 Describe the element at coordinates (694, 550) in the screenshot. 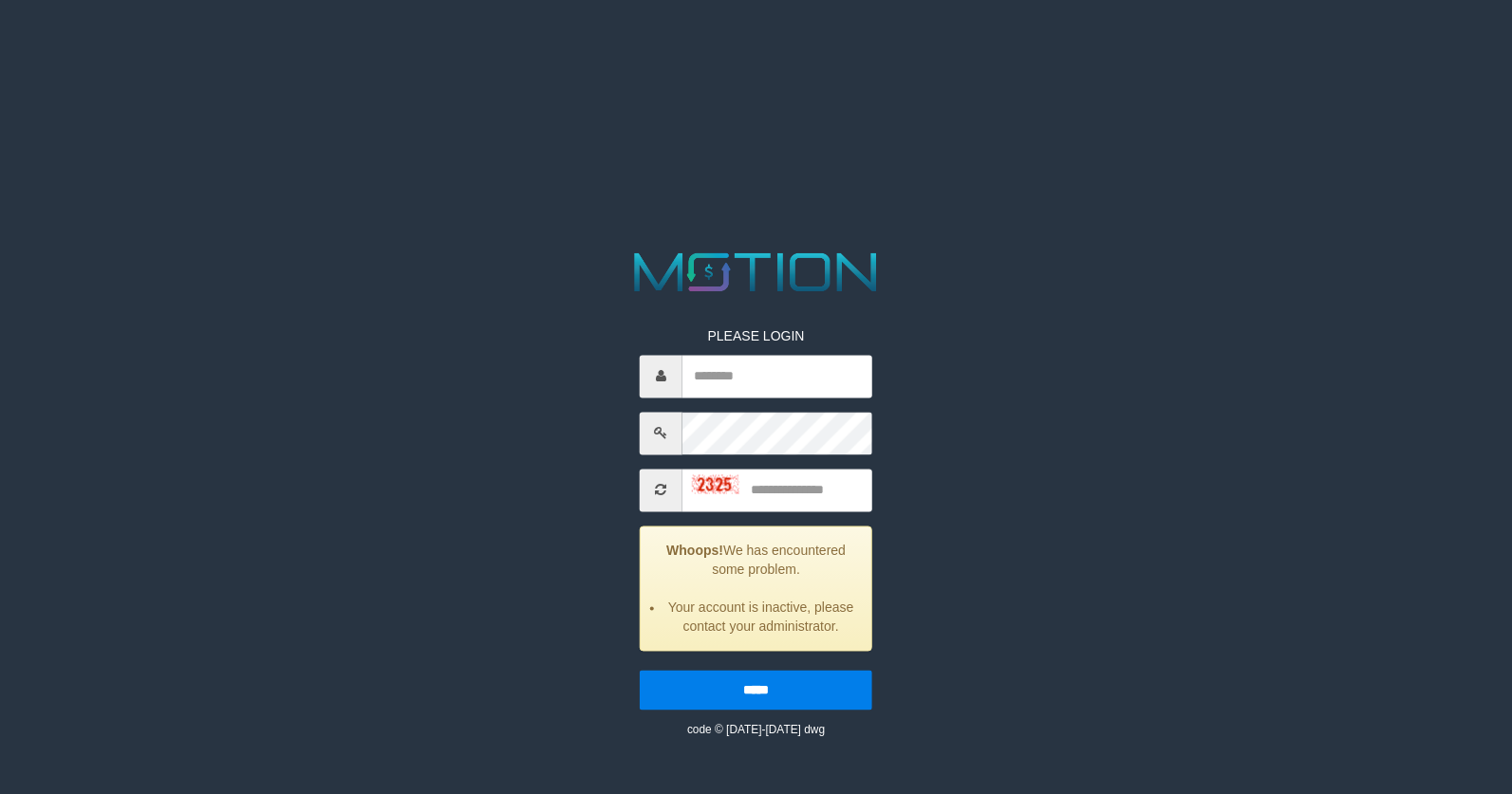

I see `strong: Whoops!` at that location.